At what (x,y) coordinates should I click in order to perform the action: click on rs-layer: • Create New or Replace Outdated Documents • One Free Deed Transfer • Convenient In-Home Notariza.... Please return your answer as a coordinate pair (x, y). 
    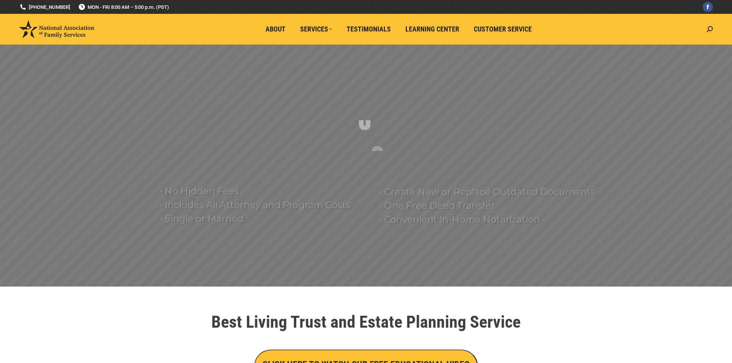
    Looking at the image, I should click on (491, 206).